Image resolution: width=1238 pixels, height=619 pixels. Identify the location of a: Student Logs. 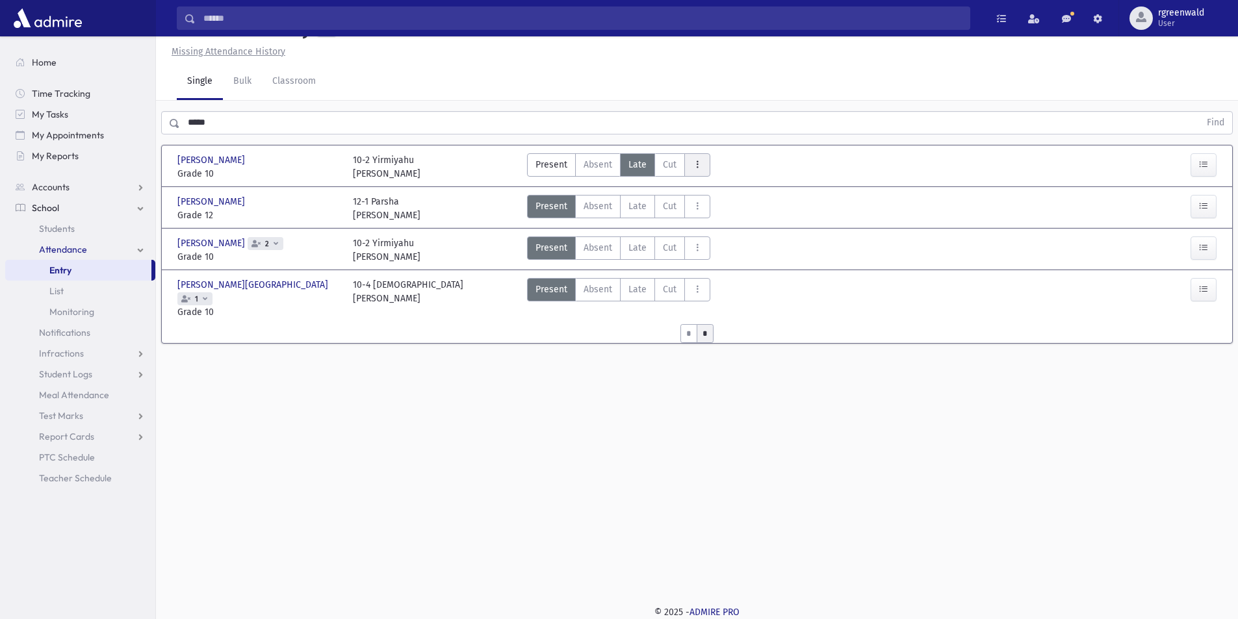
(80, 374).